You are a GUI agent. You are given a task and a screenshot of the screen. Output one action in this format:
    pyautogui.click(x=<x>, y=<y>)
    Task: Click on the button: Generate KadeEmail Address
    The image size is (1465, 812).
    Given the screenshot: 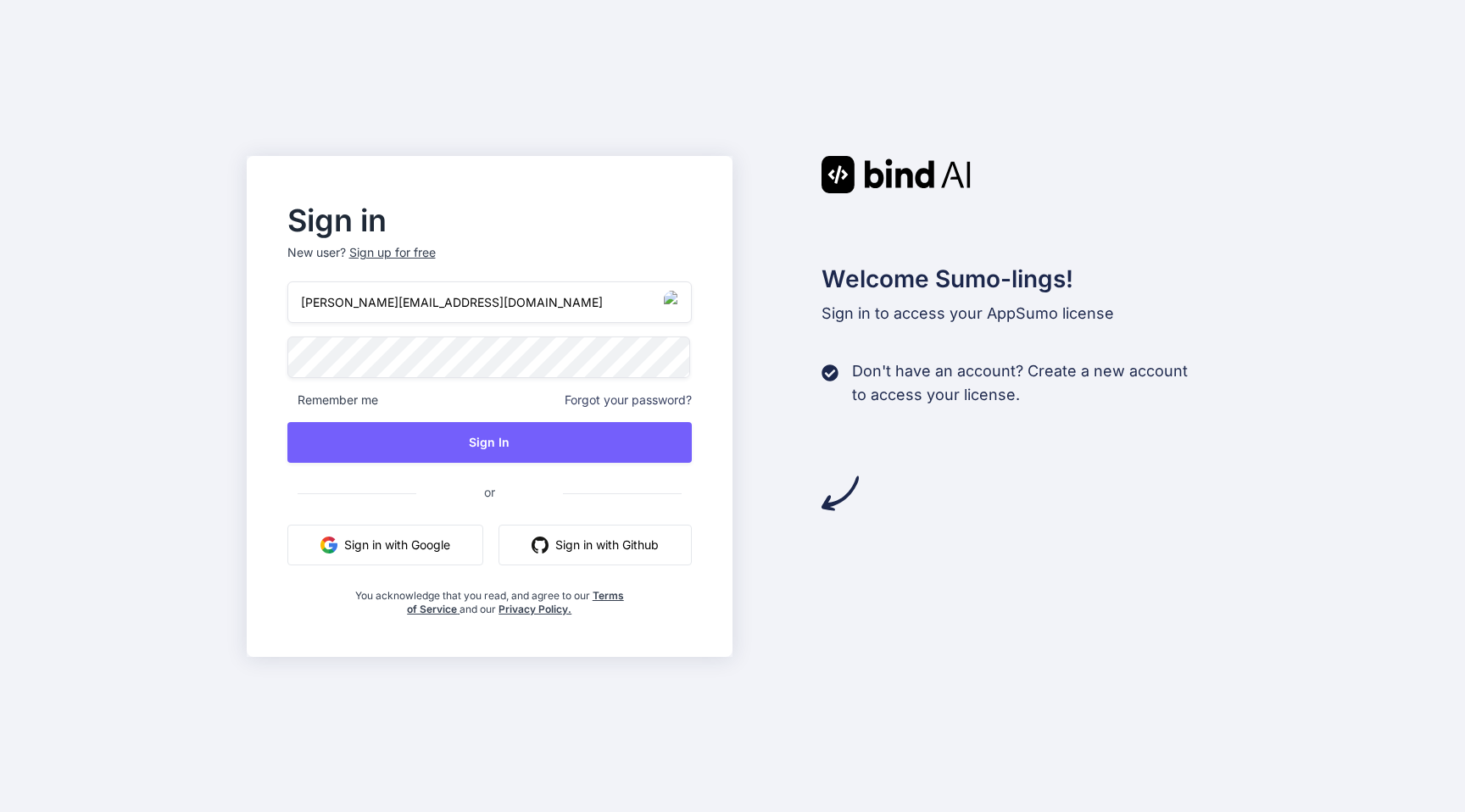 What is the action you would take?
    pyautogui.click(x=674, y=302)
    